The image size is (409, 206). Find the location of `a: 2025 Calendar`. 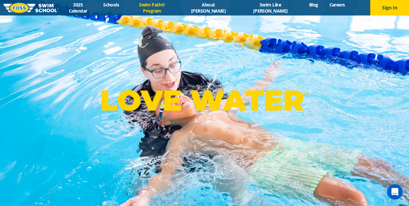

a: 2025 Calendar is located at coordinates (78, 8).